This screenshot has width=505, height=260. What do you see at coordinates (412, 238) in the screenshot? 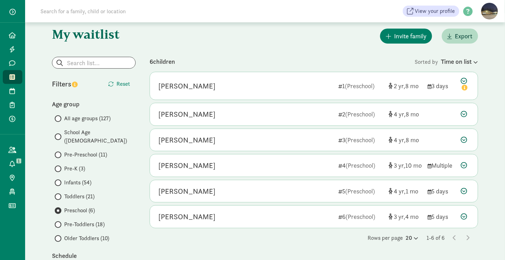
I see `div: 20` at bounding box center [412, 238].